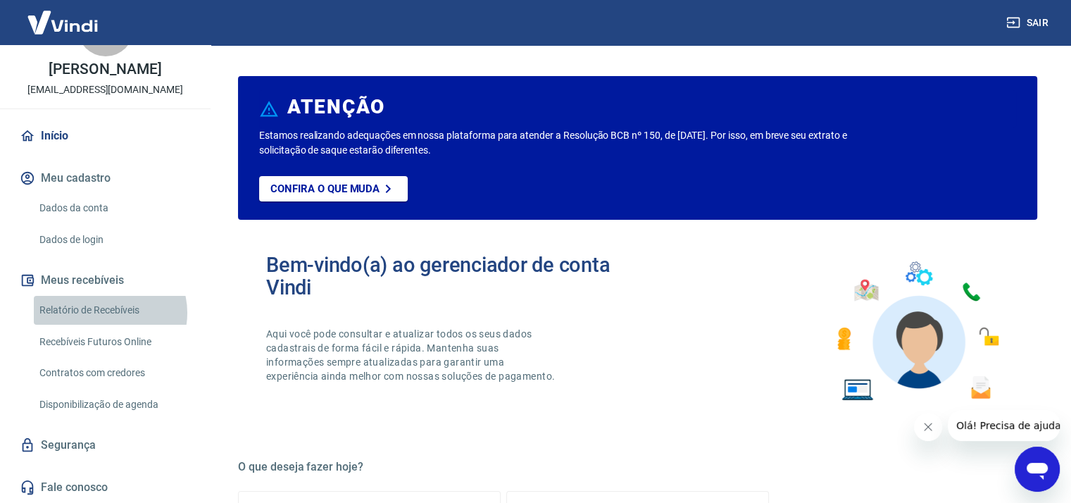 The width and height of the screenshot is (1071, 503). I want to click on a: Segurança, so click(105, 445).